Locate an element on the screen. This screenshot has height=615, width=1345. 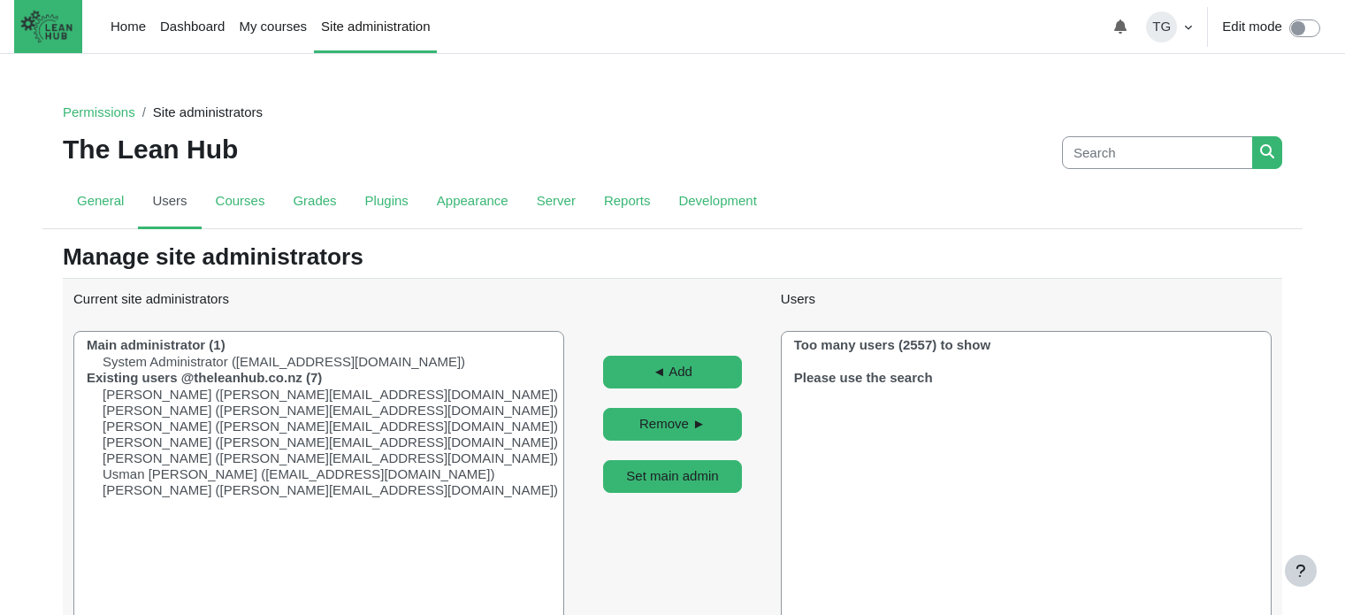
i: Toggle notifications menu is located at coordinates (1120, 27).